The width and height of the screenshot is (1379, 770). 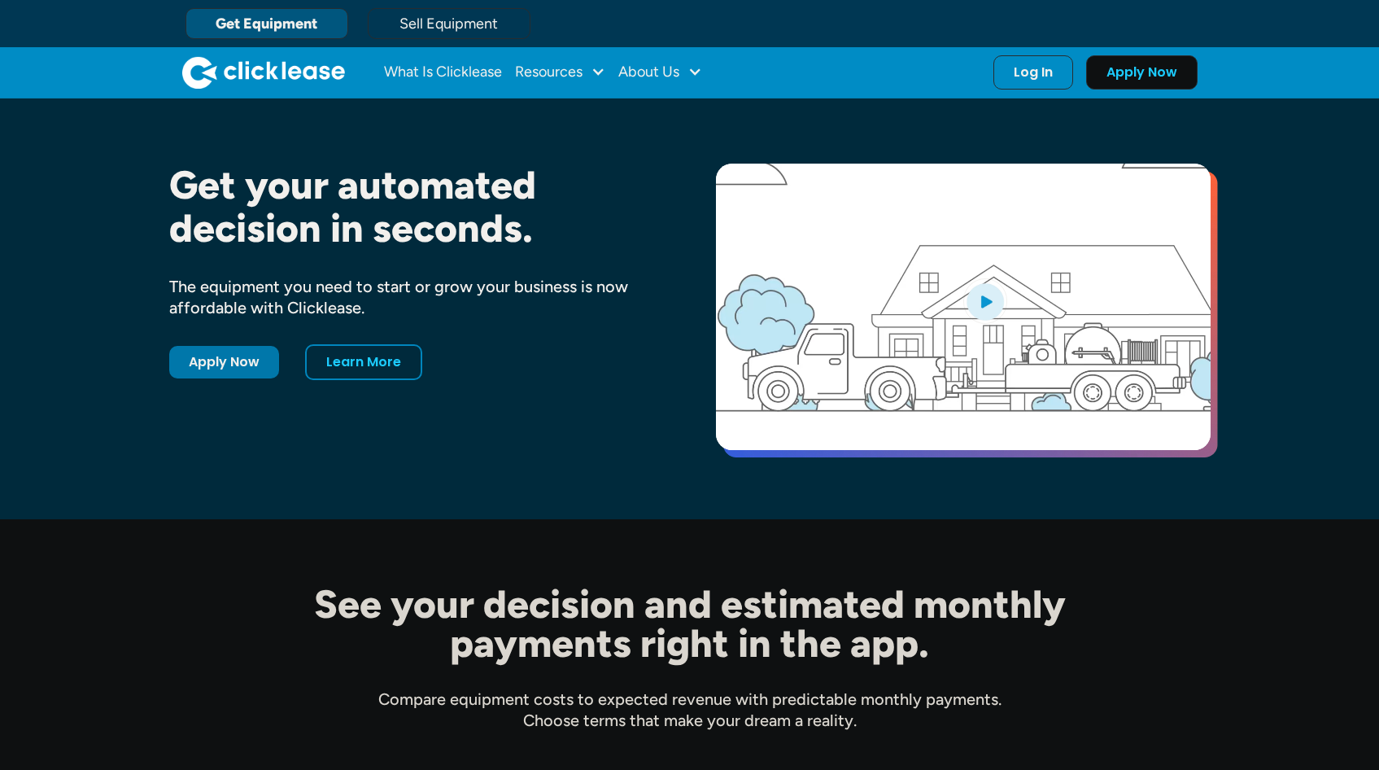 I want to click on h2: See your decision and estimated monthly payments right in the app., so click(x=690, y=623).